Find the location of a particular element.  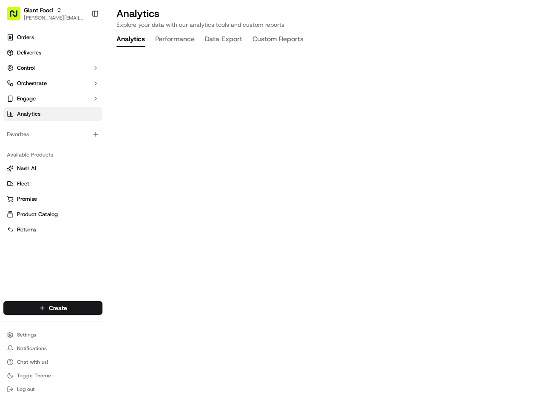

a: Product Catalog is located at coordinates (53, 214).